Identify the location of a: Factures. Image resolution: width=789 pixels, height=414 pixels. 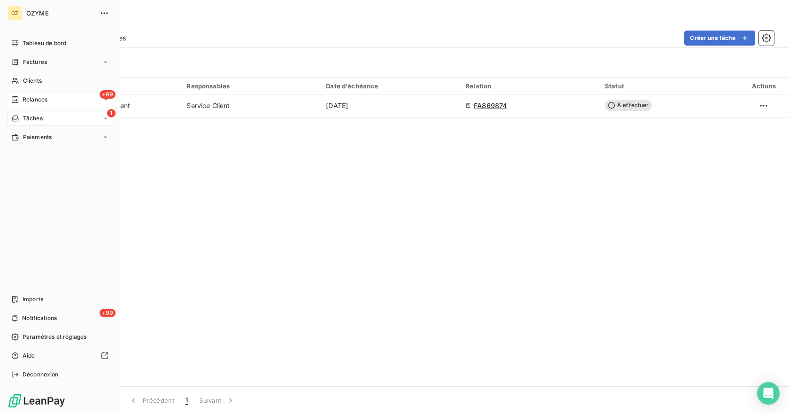
(60, 62).